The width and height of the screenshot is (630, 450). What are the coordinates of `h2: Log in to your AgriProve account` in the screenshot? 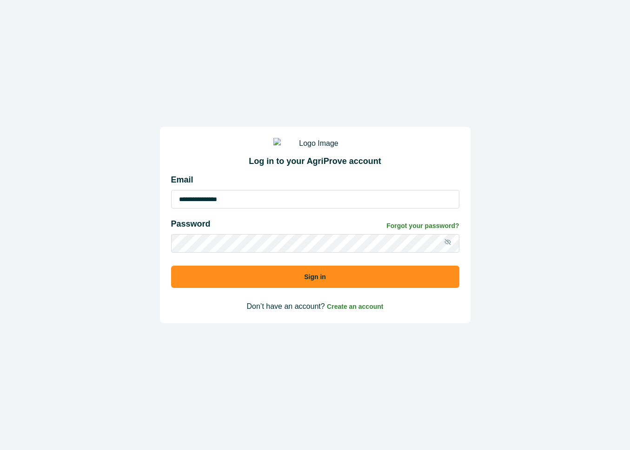 It's located at (315, 162).